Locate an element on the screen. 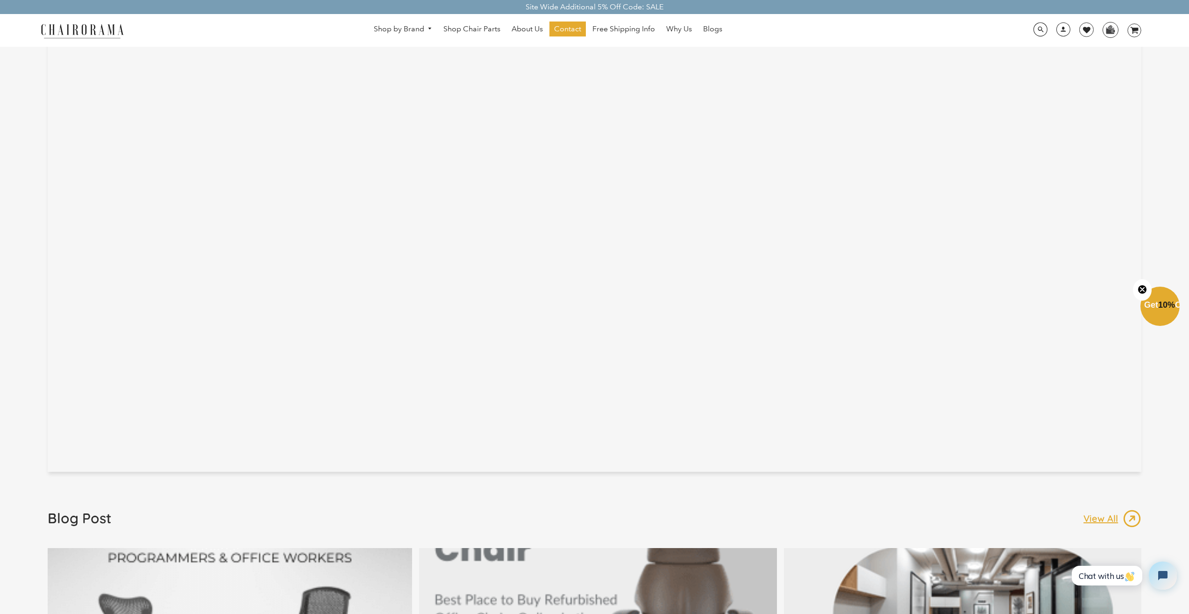 Image resolution: width=1189 pixels, height=614 pixels. span: Get Off is located at coordinates (1166, 305).